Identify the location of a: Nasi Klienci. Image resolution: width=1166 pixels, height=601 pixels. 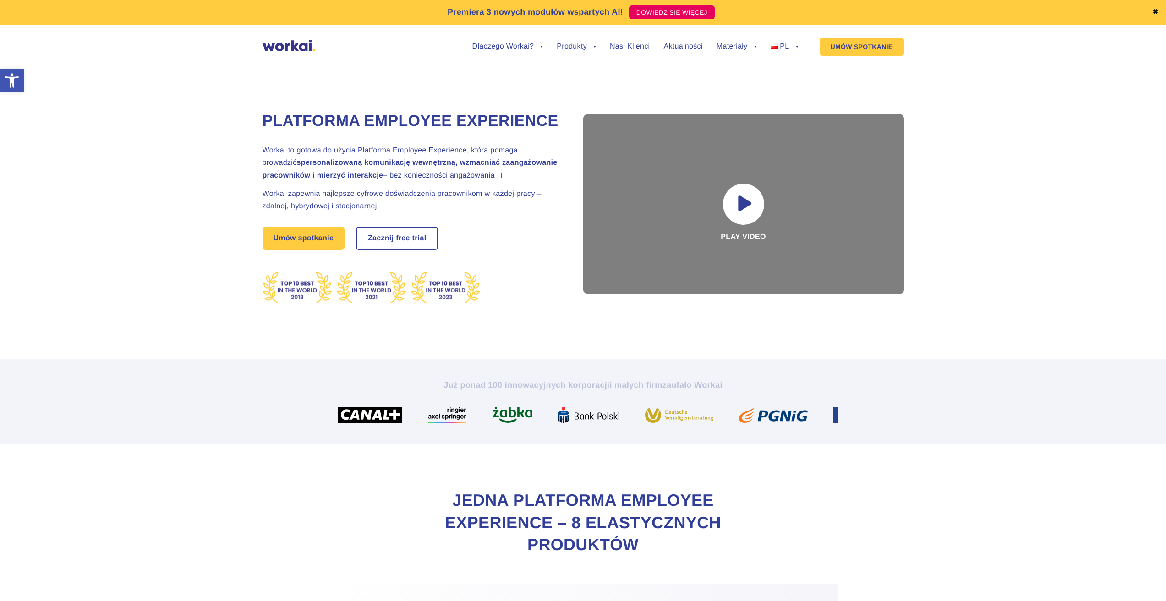
(629, 47).